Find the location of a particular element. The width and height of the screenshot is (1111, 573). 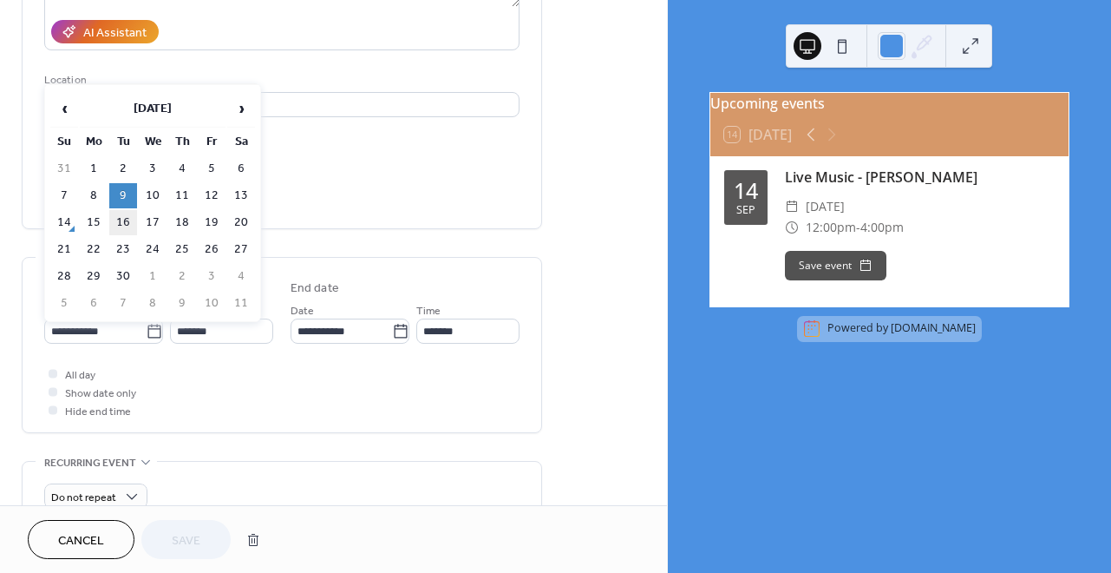

td: 22 is located at coordinates (94, 249).